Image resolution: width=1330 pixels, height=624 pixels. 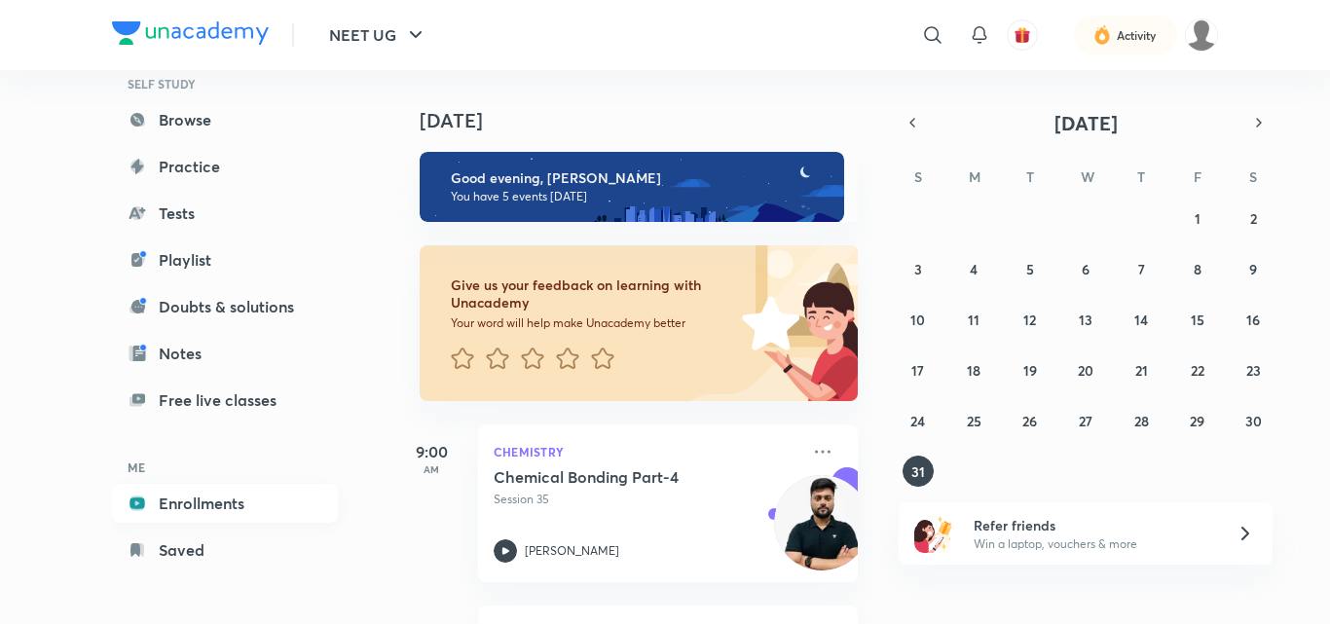 I want to click on h6: Give us your feedback on learning with Unacademy, so click(x=593, y=294).